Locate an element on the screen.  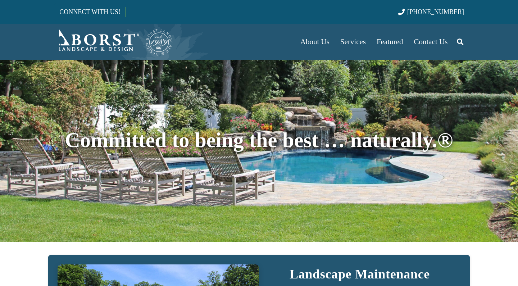
span: Featured is located at coordinates (389, 42).